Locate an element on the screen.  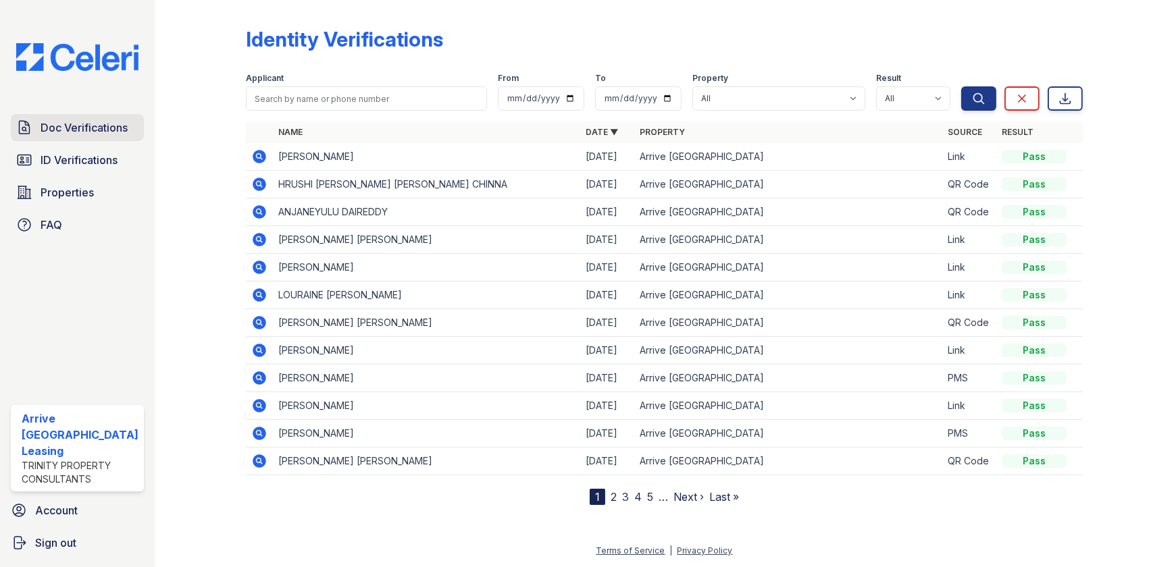
input: Search by name or phone number is located at coordinates (366, 99).